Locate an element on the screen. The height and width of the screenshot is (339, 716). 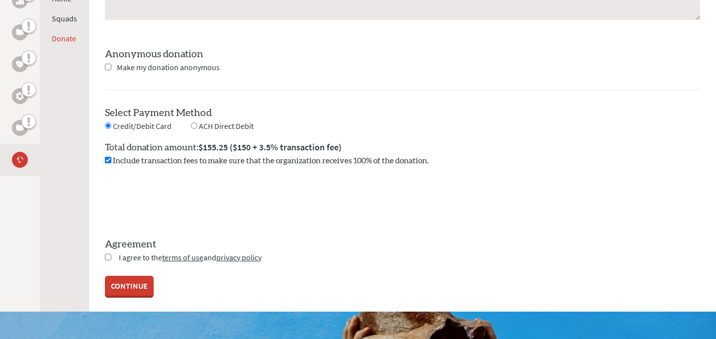
a: Health is located at coordinates (20, 64).